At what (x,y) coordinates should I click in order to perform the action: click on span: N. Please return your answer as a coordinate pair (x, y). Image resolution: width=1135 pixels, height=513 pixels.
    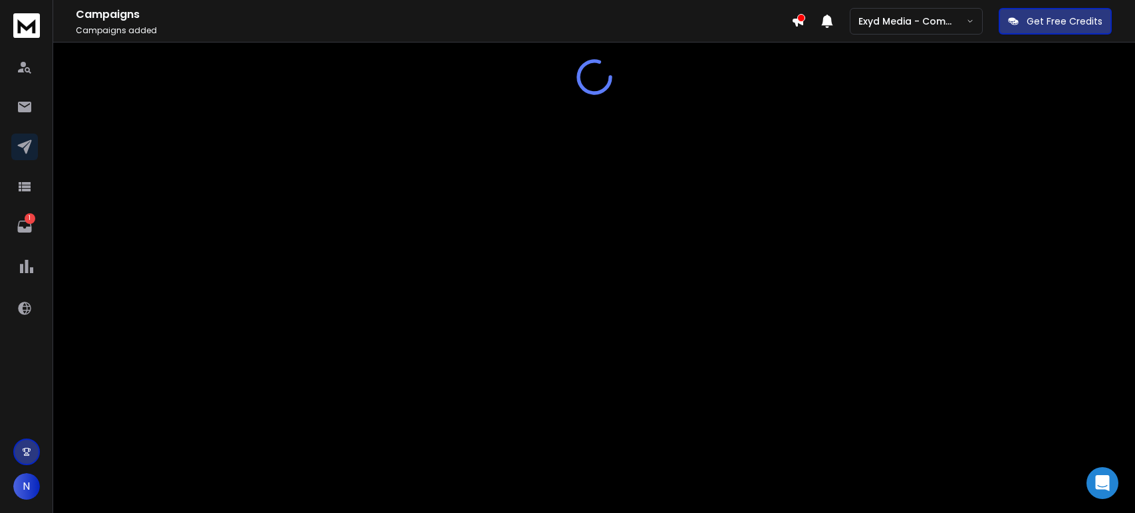
    Looking at the image, I should click on (27, 487).